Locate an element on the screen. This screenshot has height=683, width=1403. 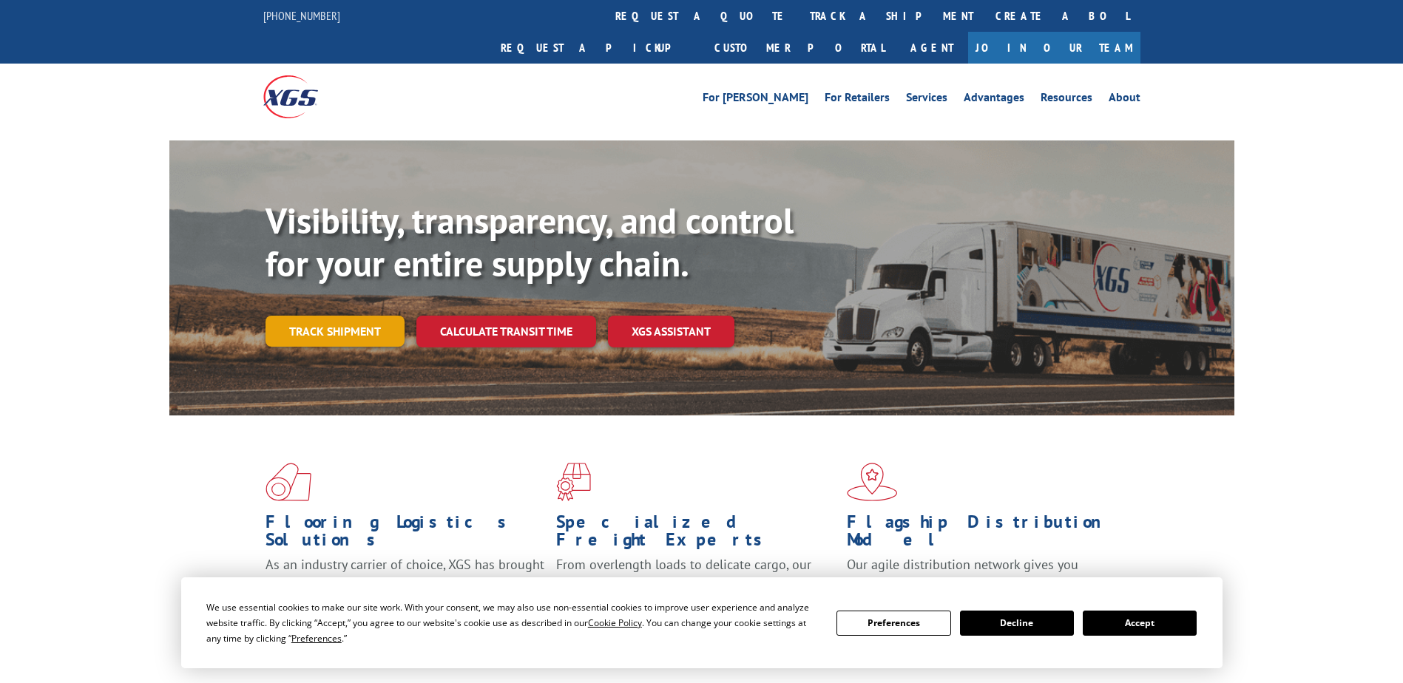
button: Preferences is located at coordinates (894, 624).